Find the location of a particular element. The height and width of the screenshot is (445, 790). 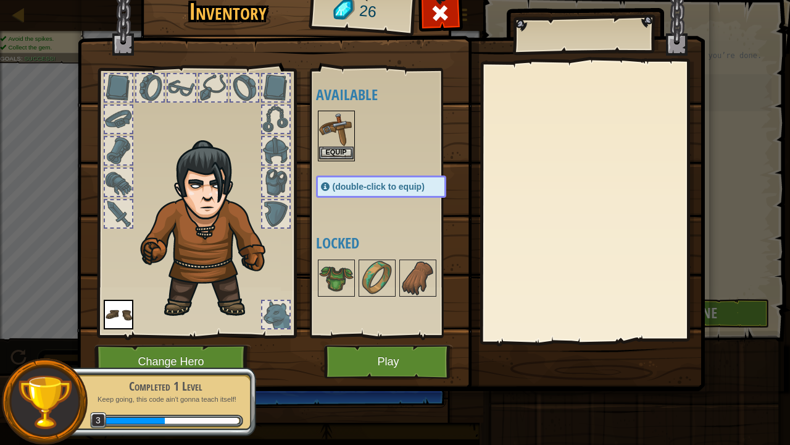

div: Completed 1 Level is located at coordinates (166, 386).